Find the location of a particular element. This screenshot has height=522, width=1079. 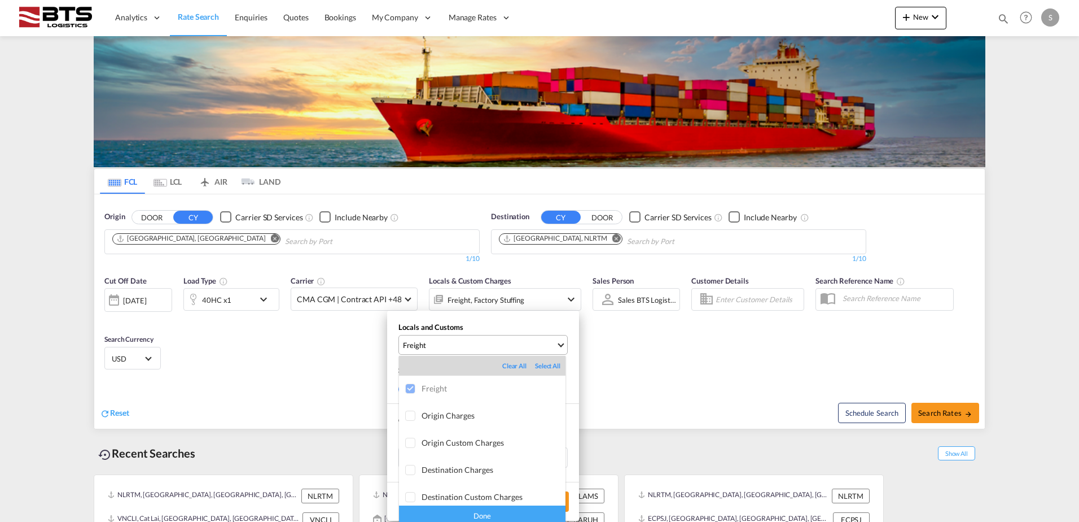

div: Clear All is located at coordinates (519, 366).